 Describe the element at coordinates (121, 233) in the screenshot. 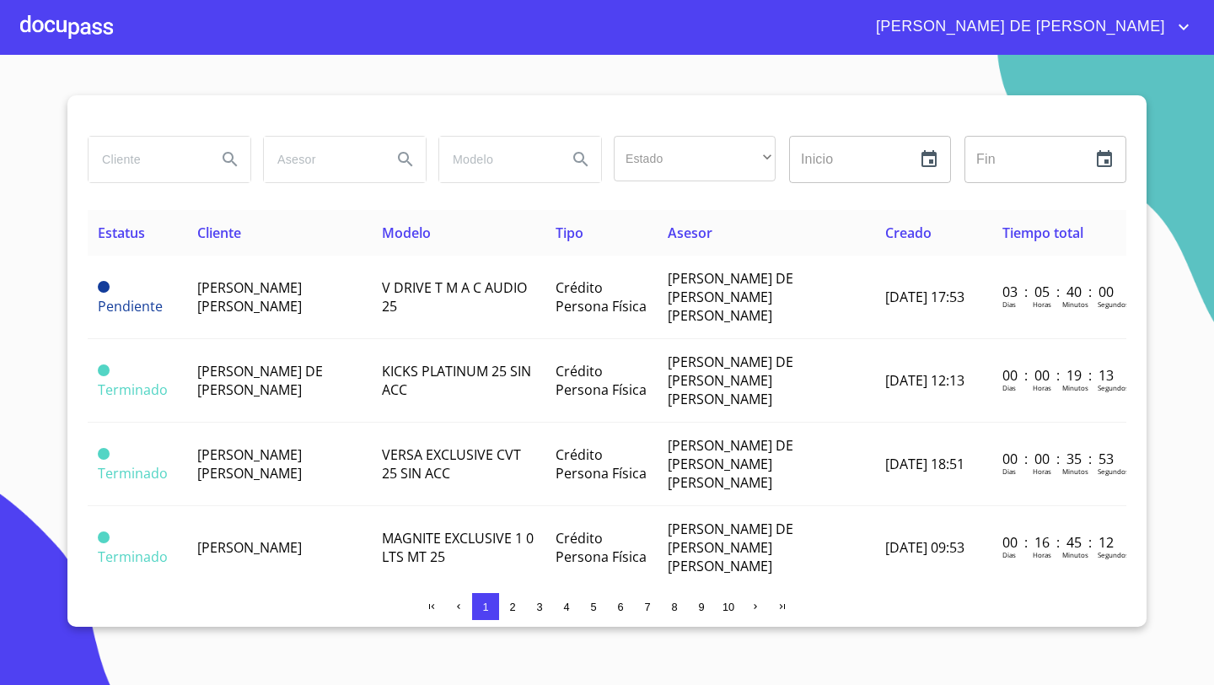

I see `span: Estatus` at that location.